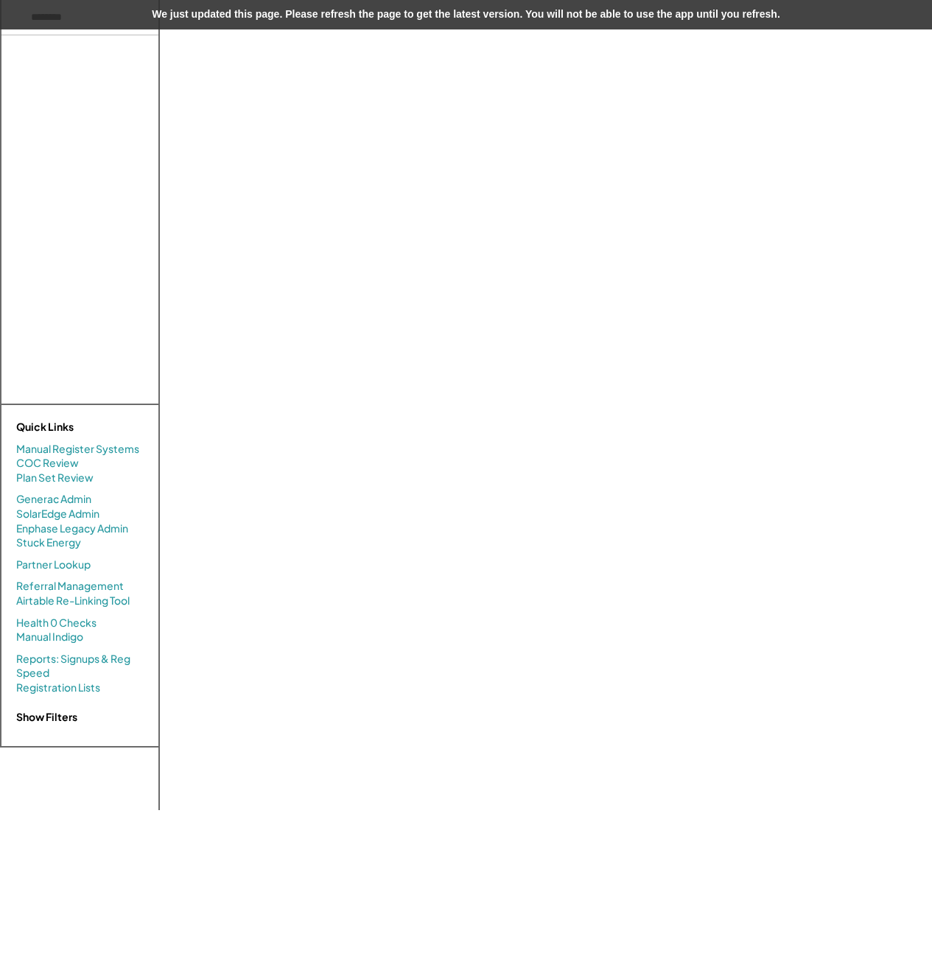 The image size is (932, 953). Describe the element at coordinates (72, 529) in the screenshot. I see `a: Enphase Legacy Admin` at that location.